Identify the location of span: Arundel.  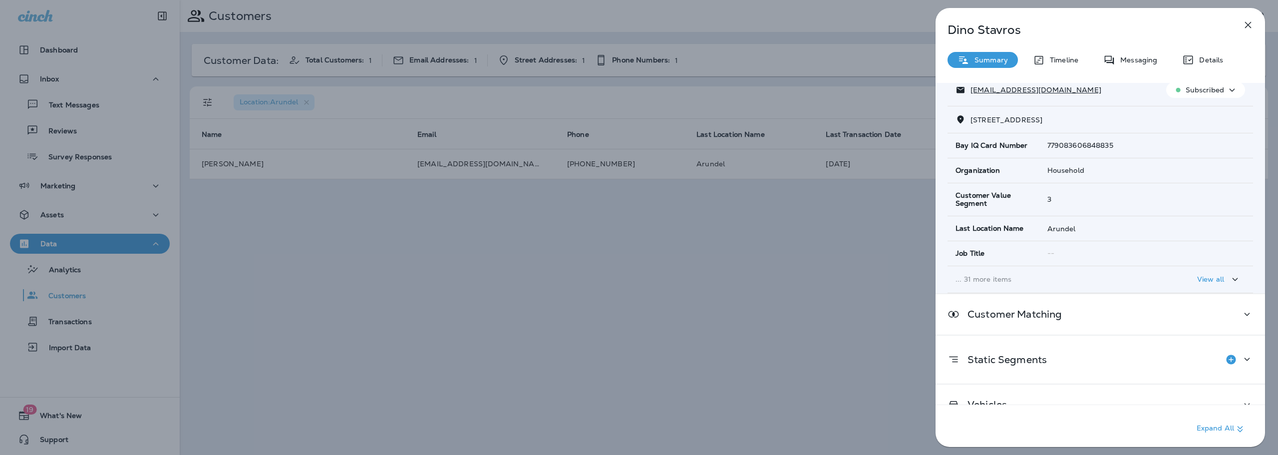
(1061, 229).